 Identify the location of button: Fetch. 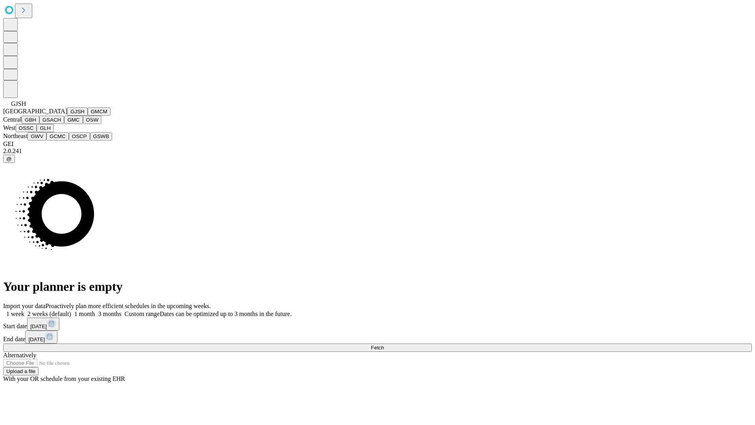
(378, 347).